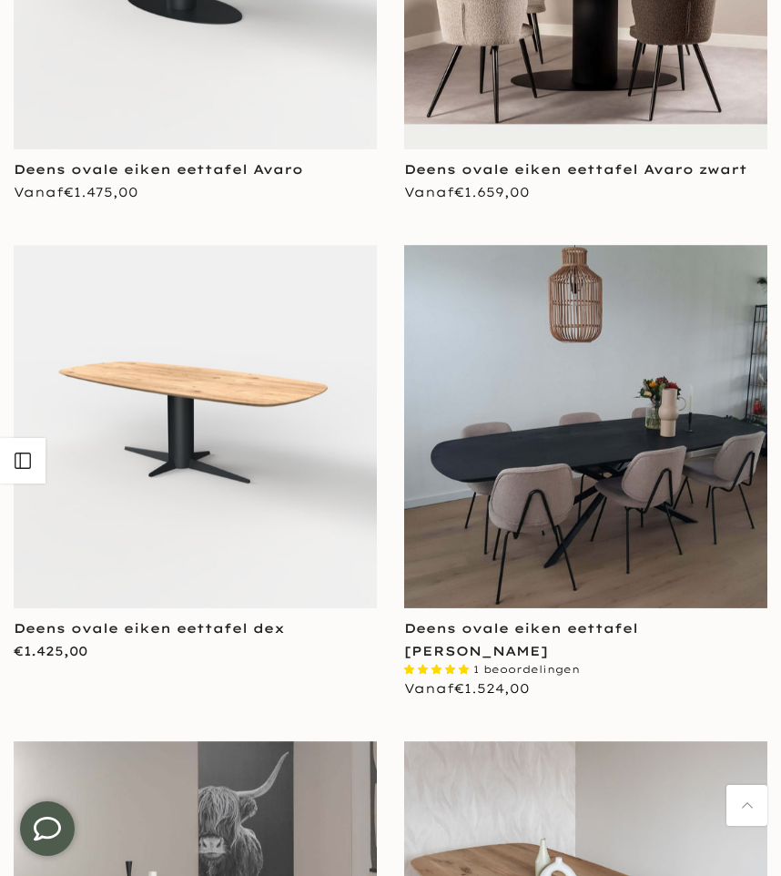 This screenshot has width=781, height=876. Describe the element at coordinates (492, 192) in the screenshot. I see `span: €1.659,00` at that location.